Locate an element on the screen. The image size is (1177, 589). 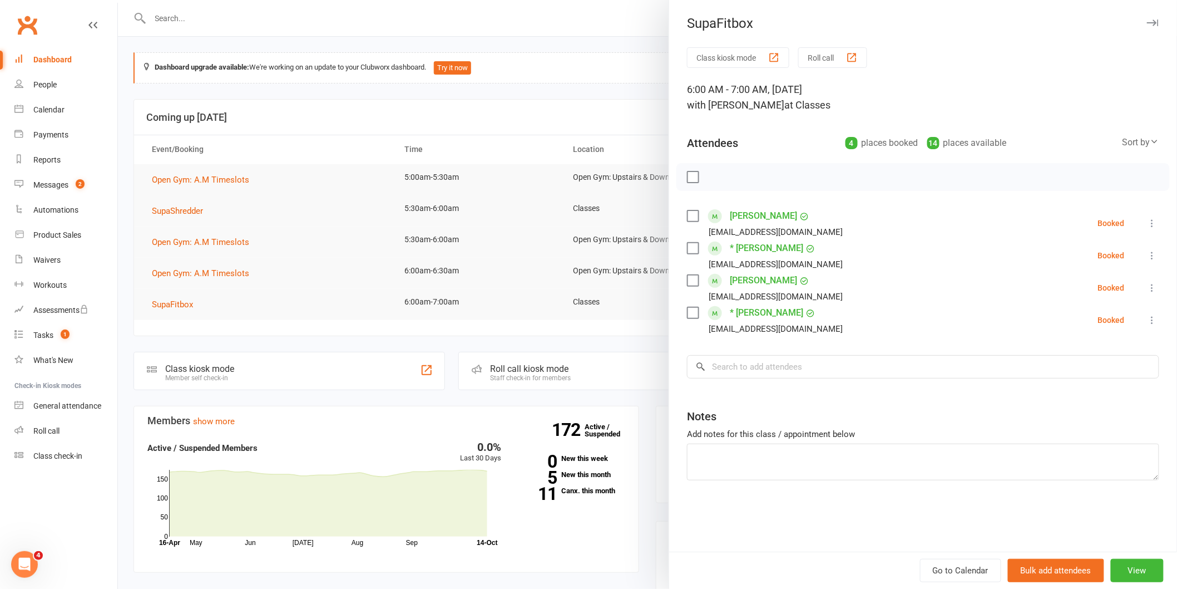
a: Clubworx is located at coordinates (27, 25).